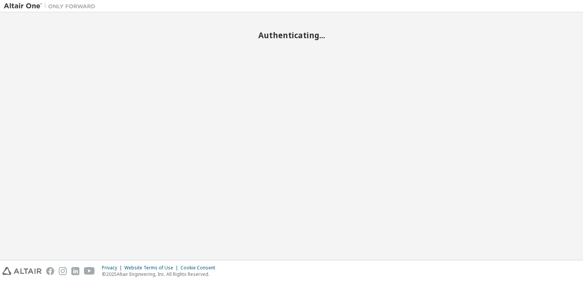 The width and height of the screenshot is (583, 282). What do you see at coordinates (22, 271) in the screenshot?
I see `img: altair_logo.svg` at bounding box center [22, 271].